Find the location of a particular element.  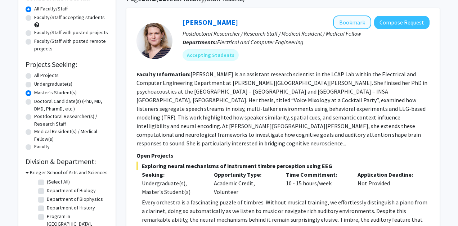

button: Add Moira-Phoebe Huet to Bookmarks is located at coordinates (352, 22).